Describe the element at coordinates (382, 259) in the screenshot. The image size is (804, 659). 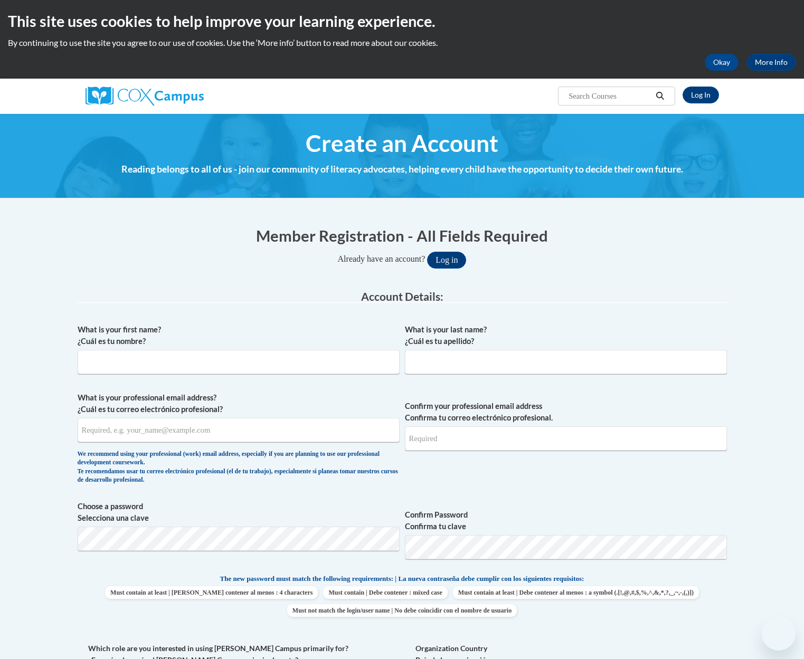
I see `span: Already have an account?` at that location.